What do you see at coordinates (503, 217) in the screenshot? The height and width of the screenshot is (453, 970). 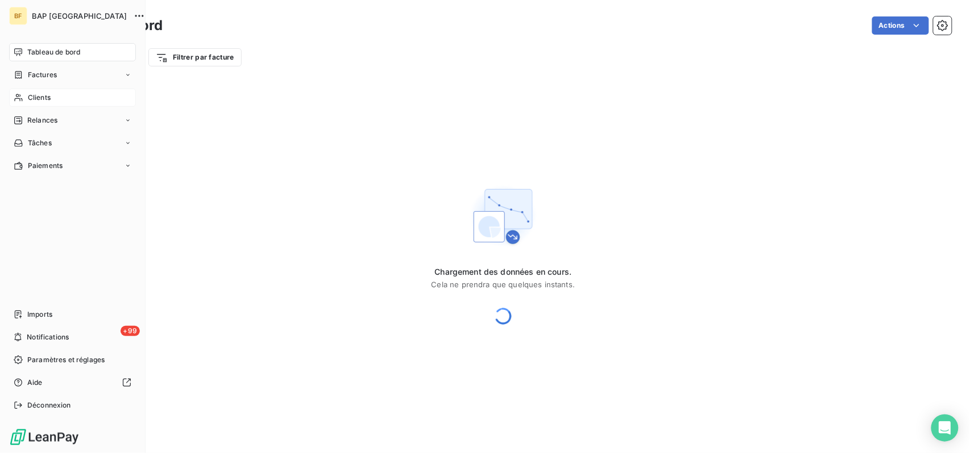 I see `img: First time` at bounding box center [503, 217].